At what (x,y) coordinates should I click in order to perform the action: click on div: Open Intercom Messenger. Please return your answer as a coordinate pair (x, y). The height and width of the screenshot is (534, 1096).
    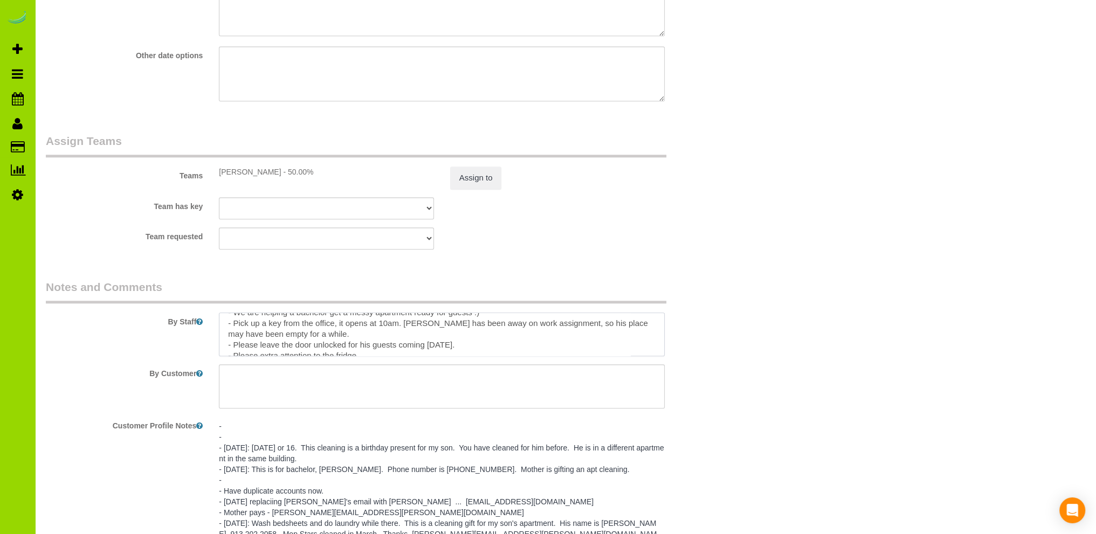
    Looking at the image, I should click on (1072, 510).